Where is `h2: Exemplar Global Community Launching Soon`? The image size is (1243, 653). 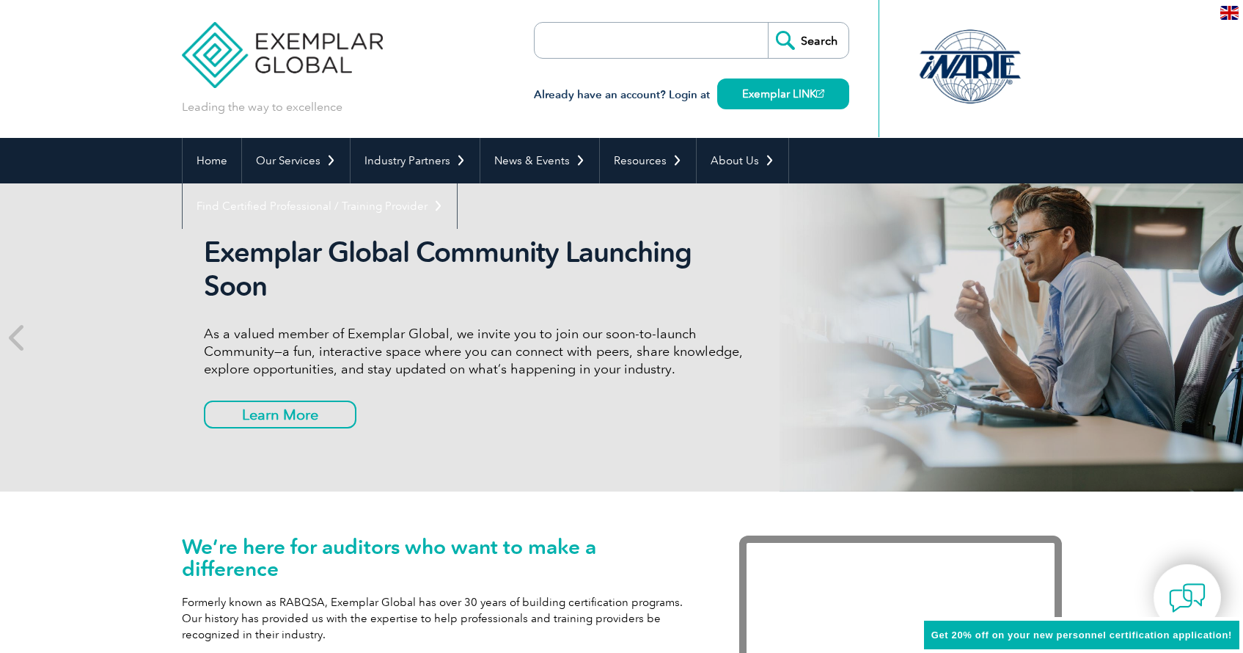
h2: Exemplar Global Community Launching Soon is located at coordinates (479, 269).